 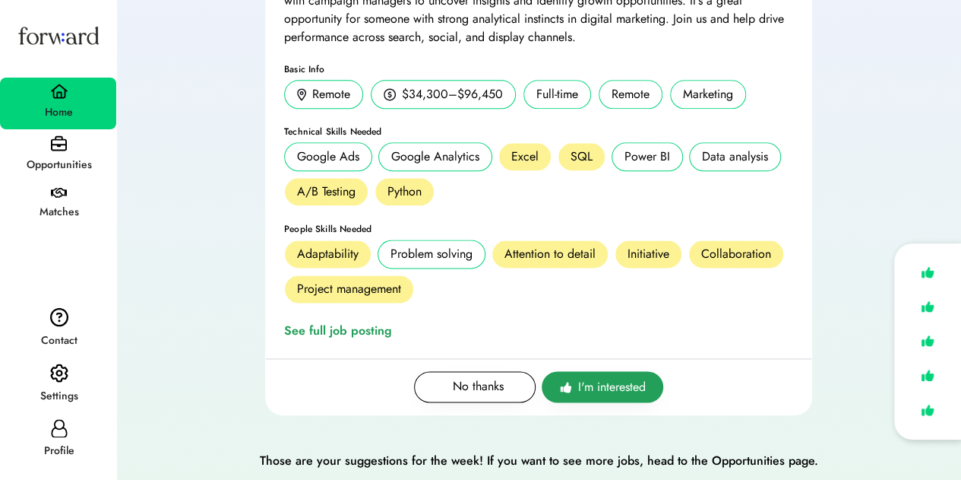 What do you see at coordinates (59, 212) in the screenshot?
I see `div: Matches` at bounding box center [59, 212].